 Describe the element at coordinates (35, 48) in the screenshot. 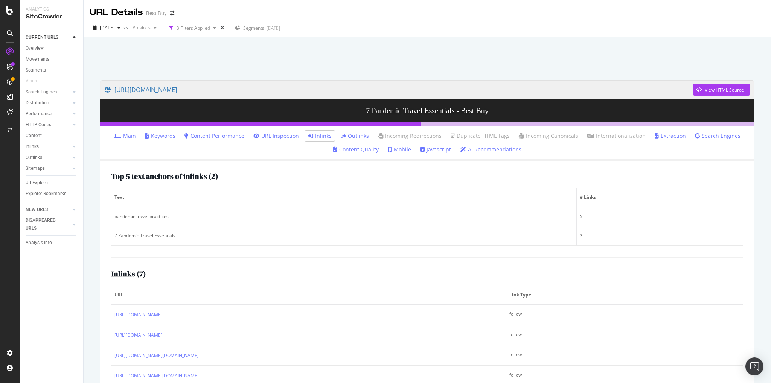

I see `div: Overview` at that location.